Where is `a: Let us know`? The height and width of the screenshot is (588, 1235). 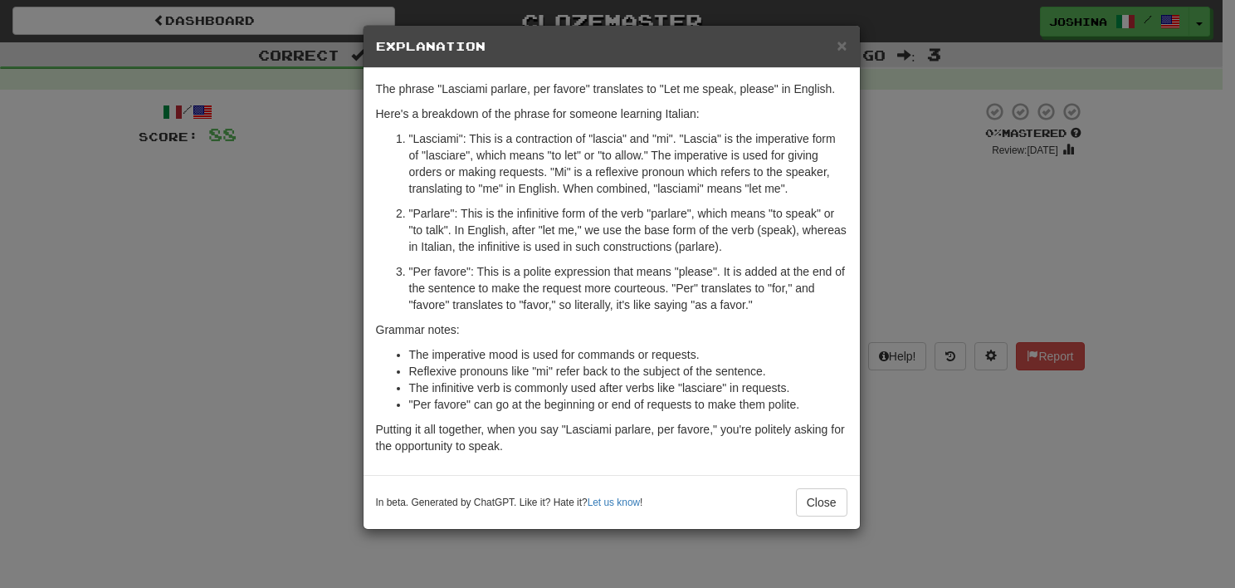 a: Let us know is located at coordinates (614, 502).